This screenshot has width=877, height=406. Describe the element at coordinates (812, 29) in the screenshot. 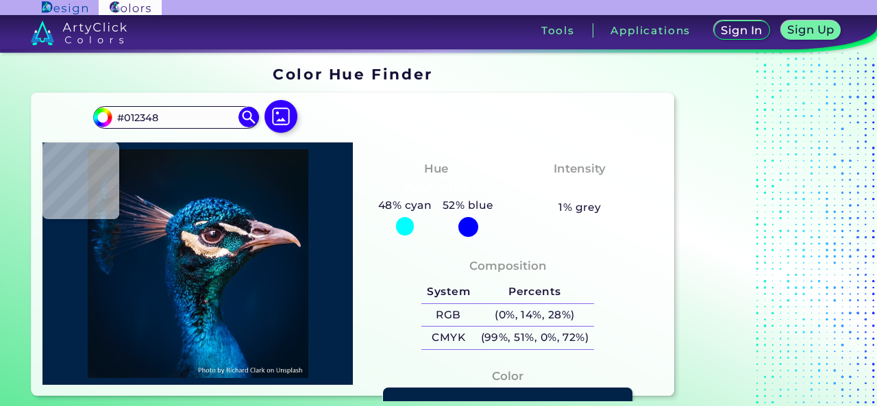

I see `h5: Sign Up` at that location.